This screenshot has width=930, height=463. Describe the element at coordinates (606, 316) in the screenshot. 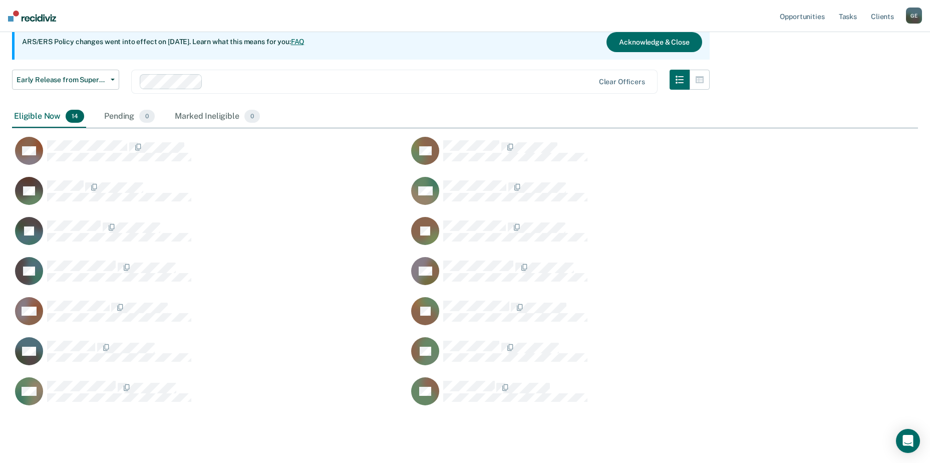

I see `div: CaseloadOpportunityCell-01703429` at that location.